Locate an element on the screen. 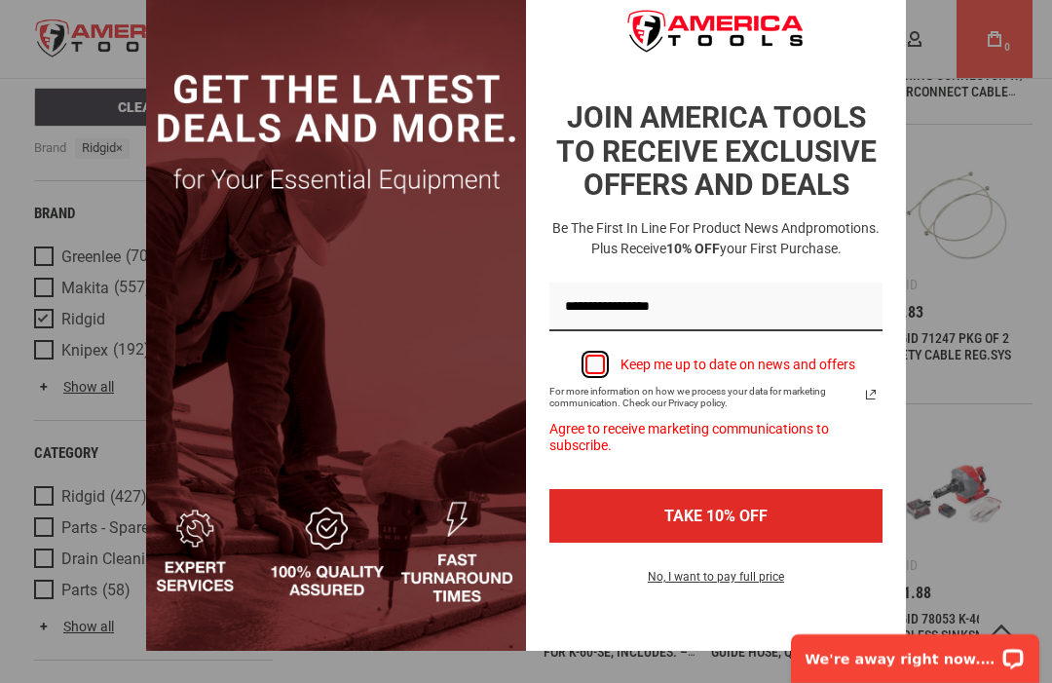 This screenshot has width=1052, height=683. input: Email field is located at coordinates (716, 307).